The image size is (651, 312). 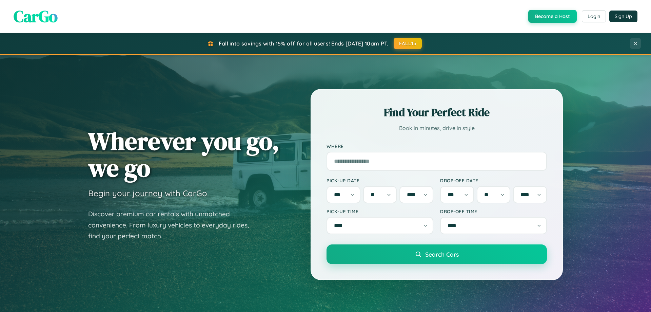 What do you see at coordinates (437, 128) in the screenshot?
I see `p: Book in minutes, drive in style` at bounding box center [437, 128].